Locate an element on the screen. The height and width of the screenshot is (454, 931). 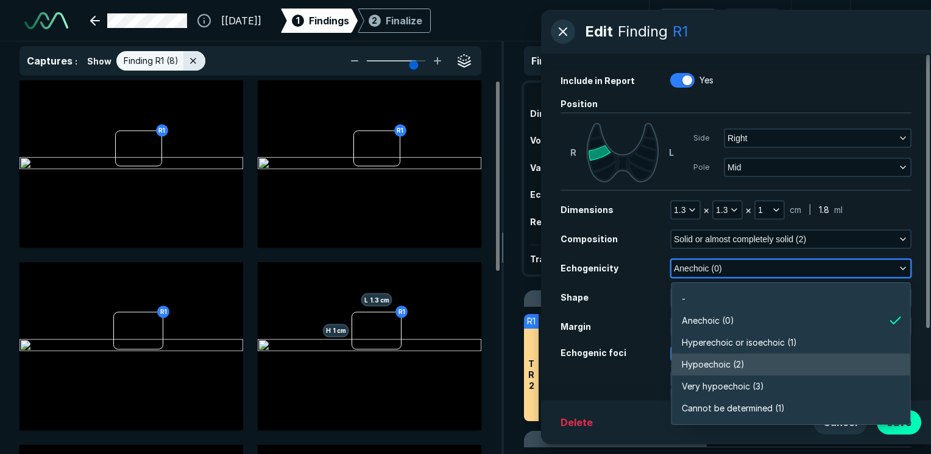
span: Finding R1 (8) is located at coordinates (151, 61).